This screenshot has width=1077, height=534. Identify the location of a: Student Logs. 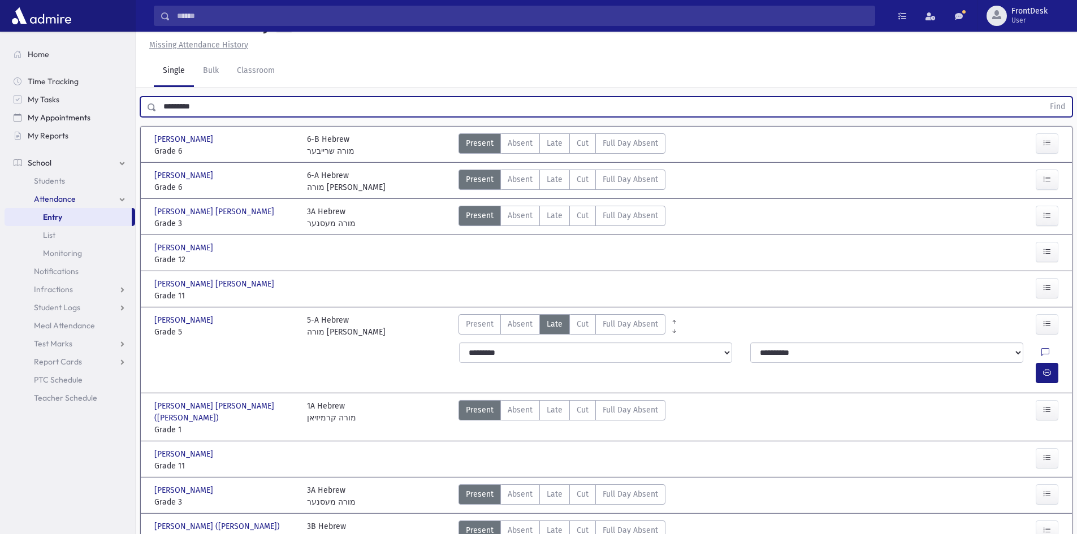
(70, 308).